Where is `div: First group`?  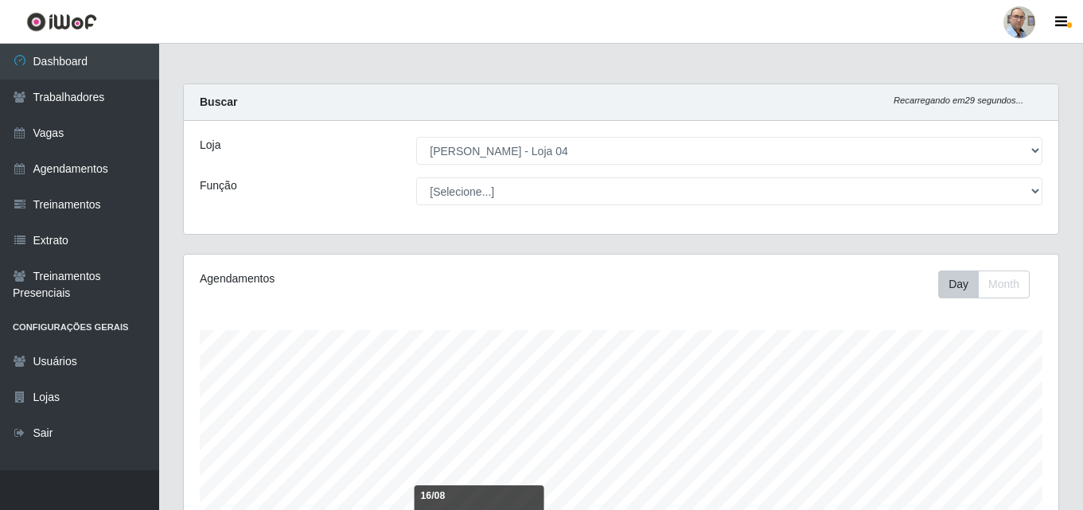
div: First group is located at coordinates (984, 284).